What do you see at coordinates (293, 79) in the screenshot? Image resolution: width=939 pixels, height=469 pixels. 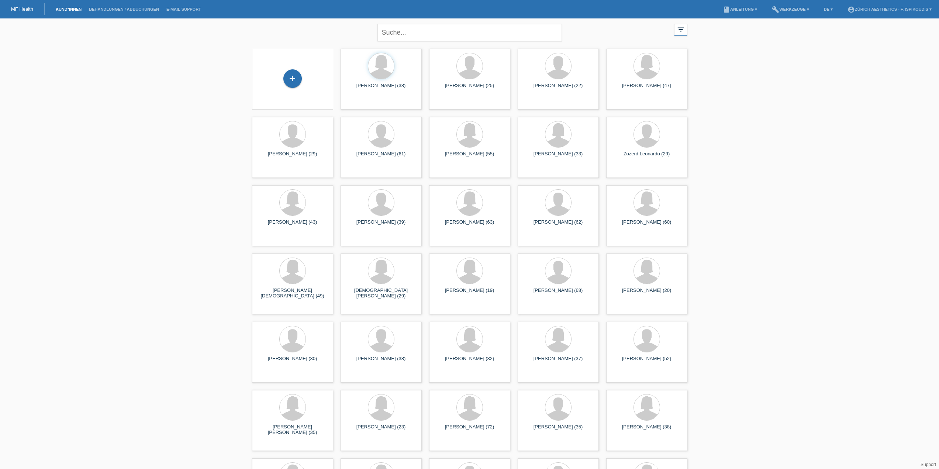 I see `div: Kund*in hinzufügen` at bounding box center [293, 79].